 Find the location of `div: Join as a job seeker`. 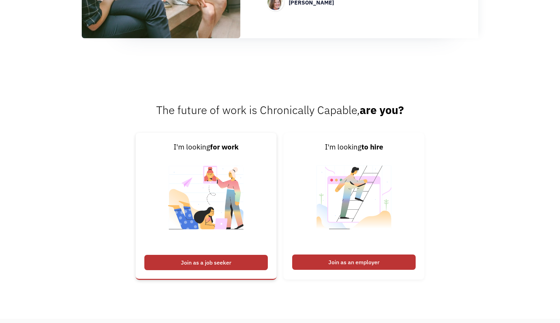

div: Join as a job seeker is located at coordinates (206, 262).